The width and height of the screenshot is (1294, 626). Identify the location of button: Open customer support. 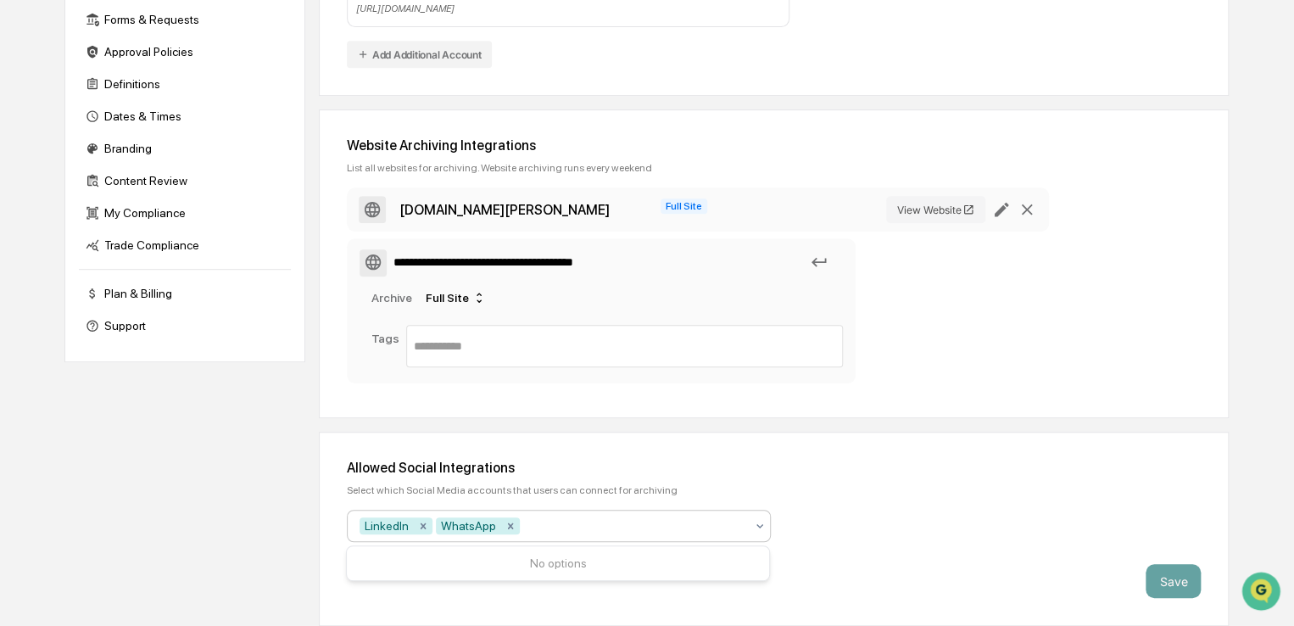
(21, 21).